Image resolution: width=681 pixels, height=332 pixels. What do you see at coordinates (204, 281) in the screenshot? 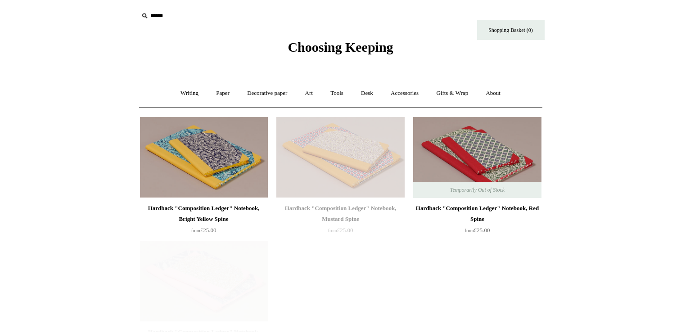
I see `img: Hardback "Composition Ledger" Notebook, Baby Pink Spine` at bounding box center [204, 281].